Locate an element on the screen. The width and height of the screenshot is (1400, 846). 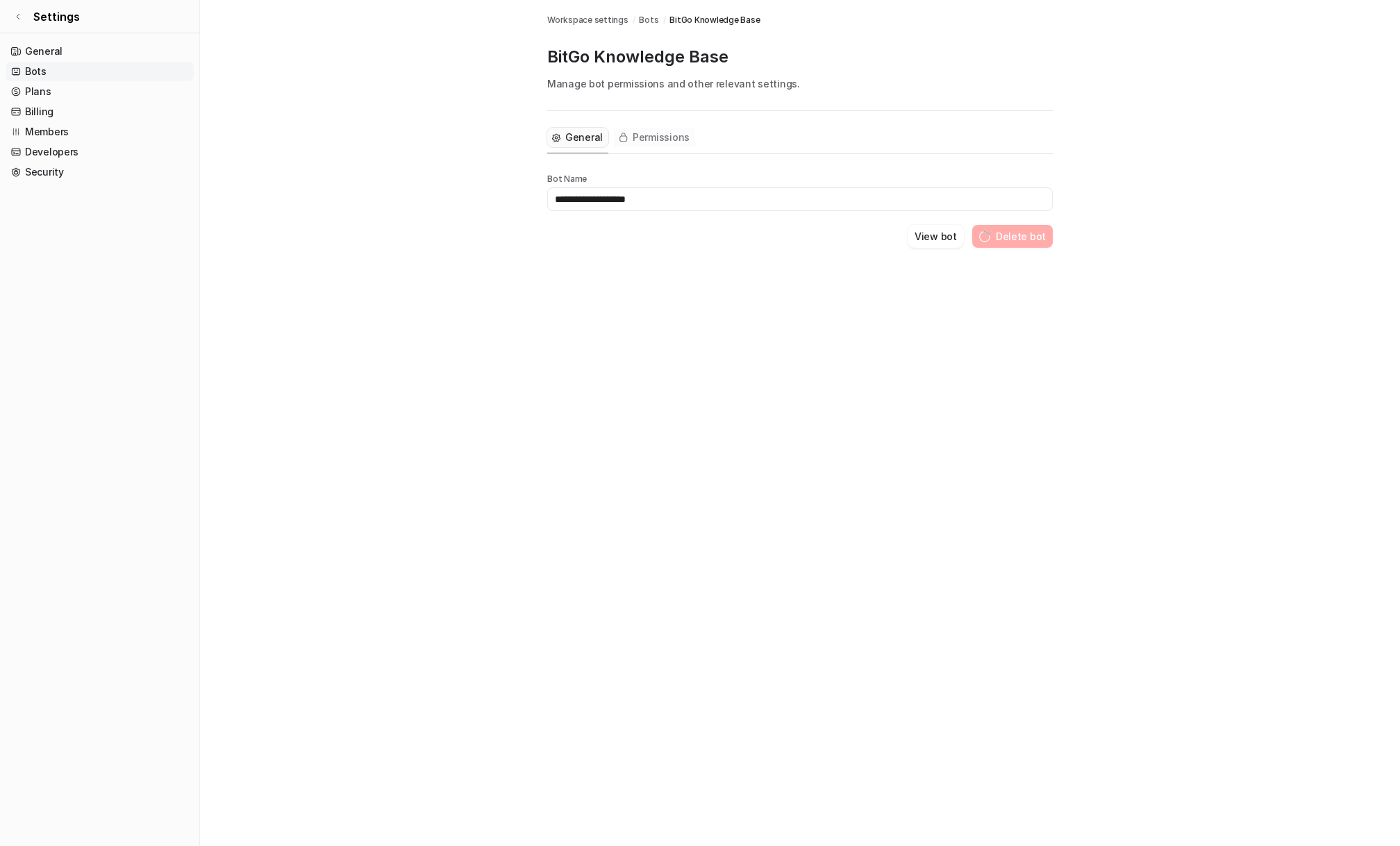
p: BitGo Knowledge Base is located at coordinates (800, 57).